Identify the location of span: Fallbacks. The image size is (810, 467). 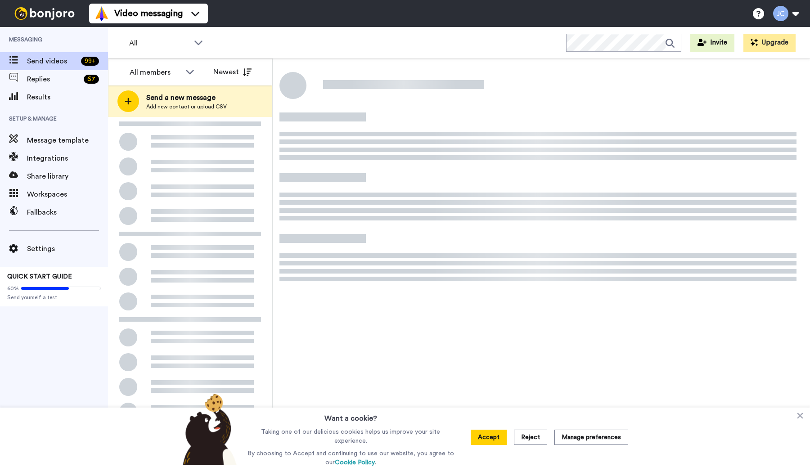
(67, 212).